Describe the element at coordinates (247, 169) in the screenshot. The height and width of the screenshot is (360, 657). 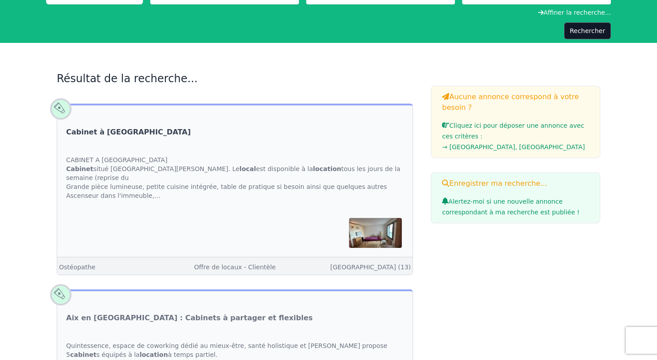
I see `strong: local` at that location.